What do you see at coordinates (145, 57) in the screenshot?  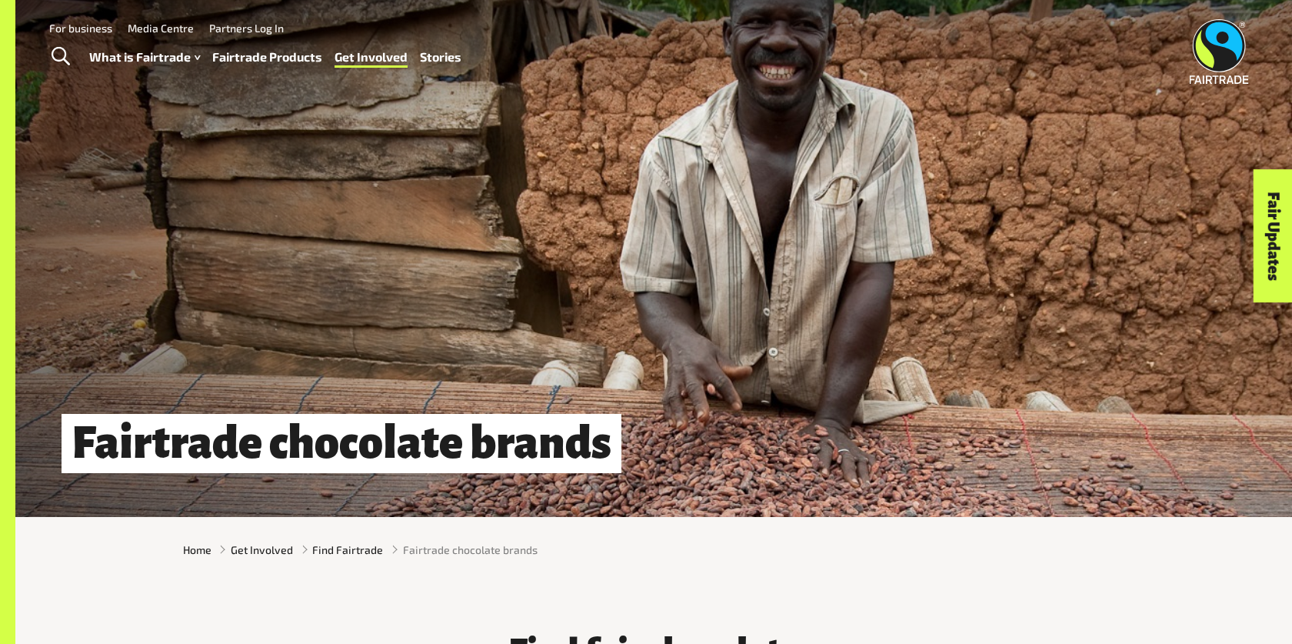 I see `a: What is Fairtrade` at bounding box center [145, 57].